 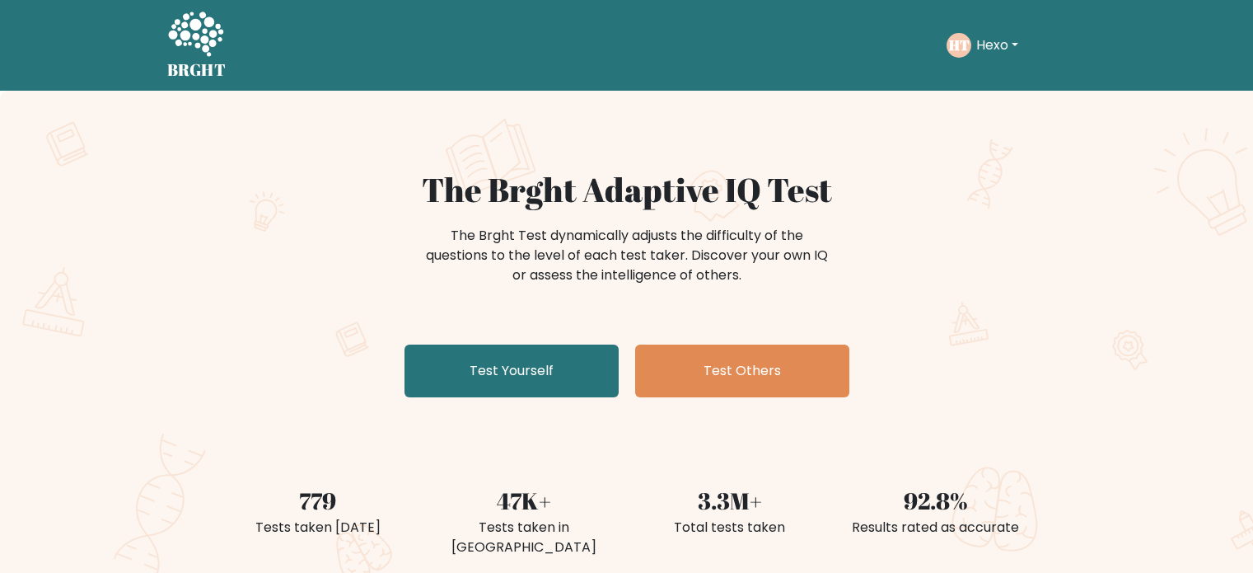 What do you see at coordinates (958, 44) in the screenshot?
I see `text: HT` at bounding box center [958, 44].